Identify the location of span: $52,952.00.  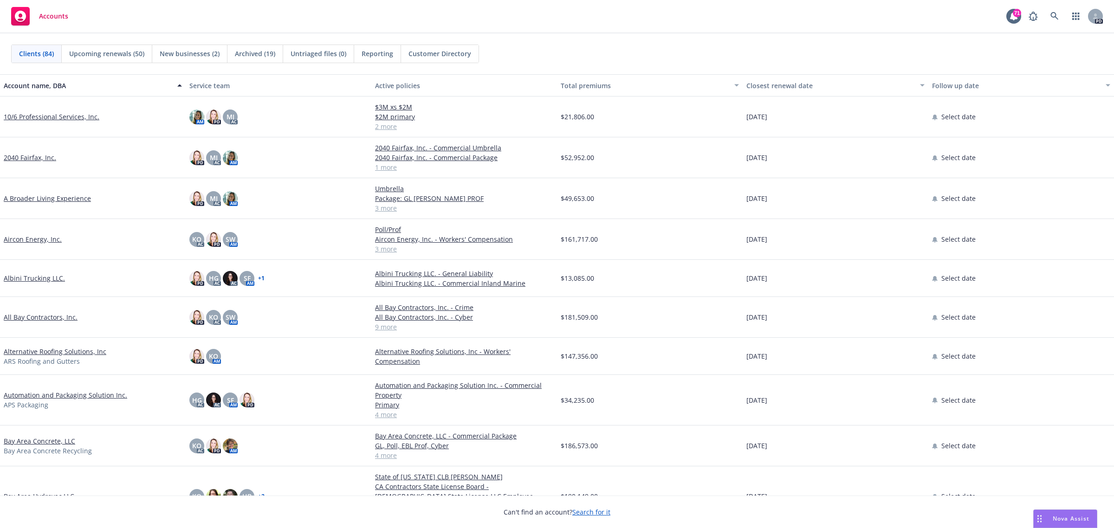
(577, 157).